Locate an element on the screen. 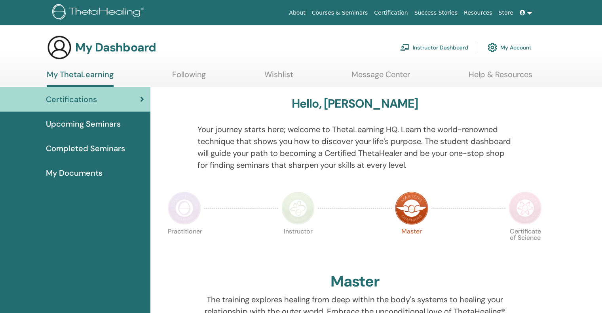 This screenshot has height=313, width=602. a: Message Center is located at coordinates (381, 77).